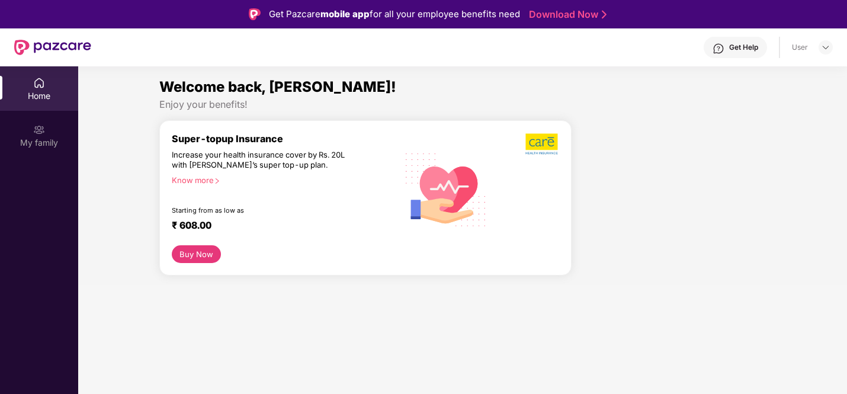  What do you see at coordinates (259, 210) in the screenshot?
I see `div: Starting from as low as` at bounding box center [259, 210].